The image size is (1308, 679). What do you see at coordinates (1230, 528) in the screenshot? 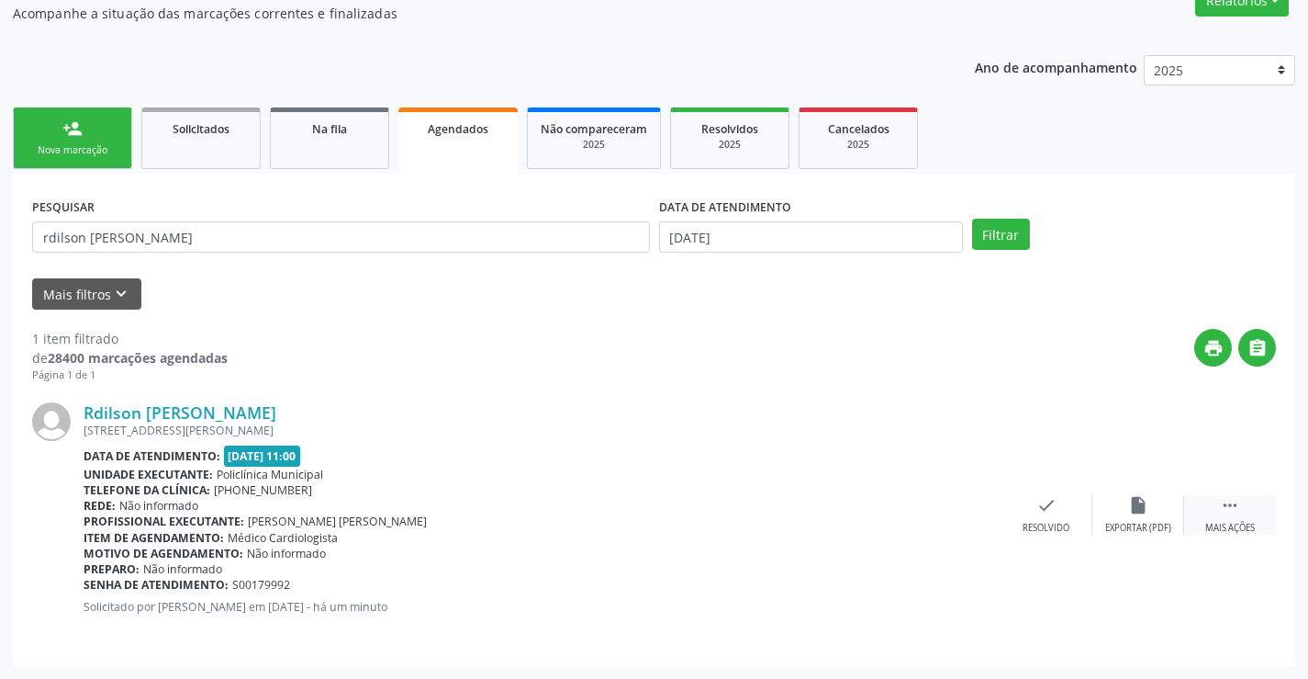
I see `div: Mais ações` at bounding box center [1230, 528].